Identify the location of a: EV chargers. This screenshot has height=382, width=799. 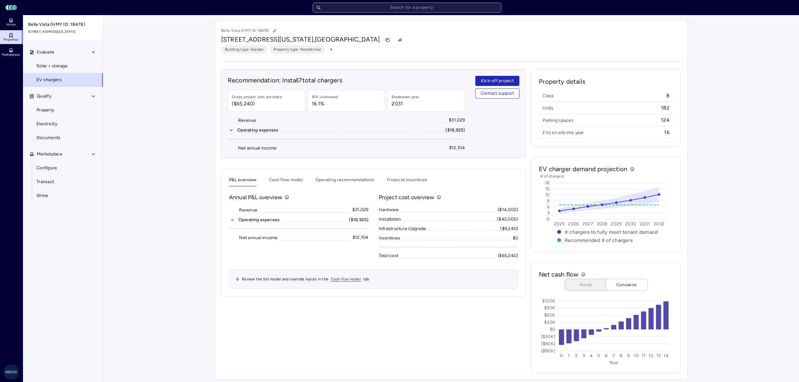
(63, 80).